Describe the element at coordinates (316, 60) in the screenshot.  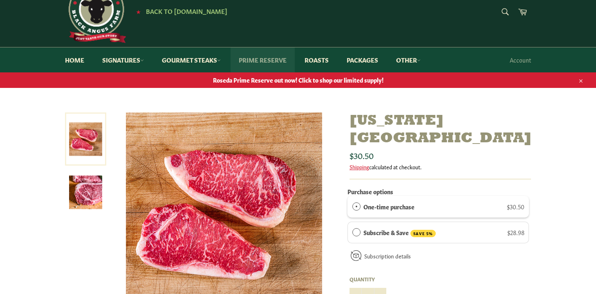
I see `a: Roasts` at that location.